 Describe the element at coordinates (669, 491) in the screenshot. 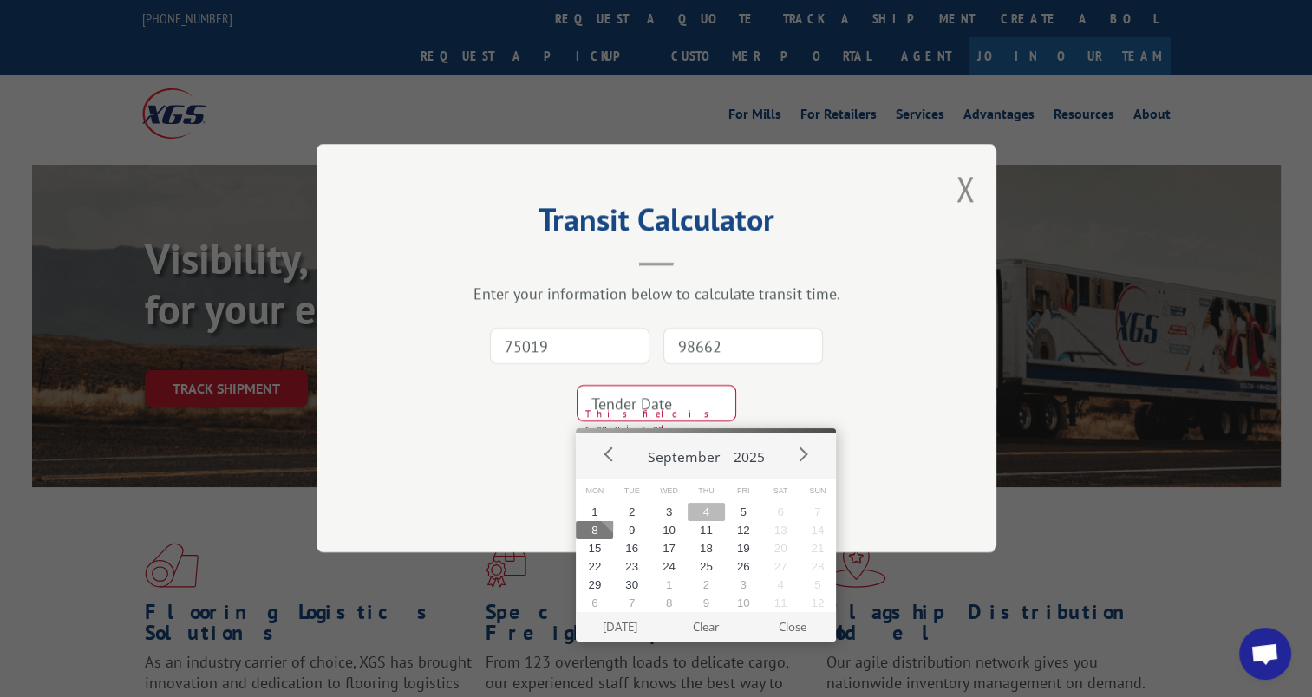

I see `span: Wed` at that location.